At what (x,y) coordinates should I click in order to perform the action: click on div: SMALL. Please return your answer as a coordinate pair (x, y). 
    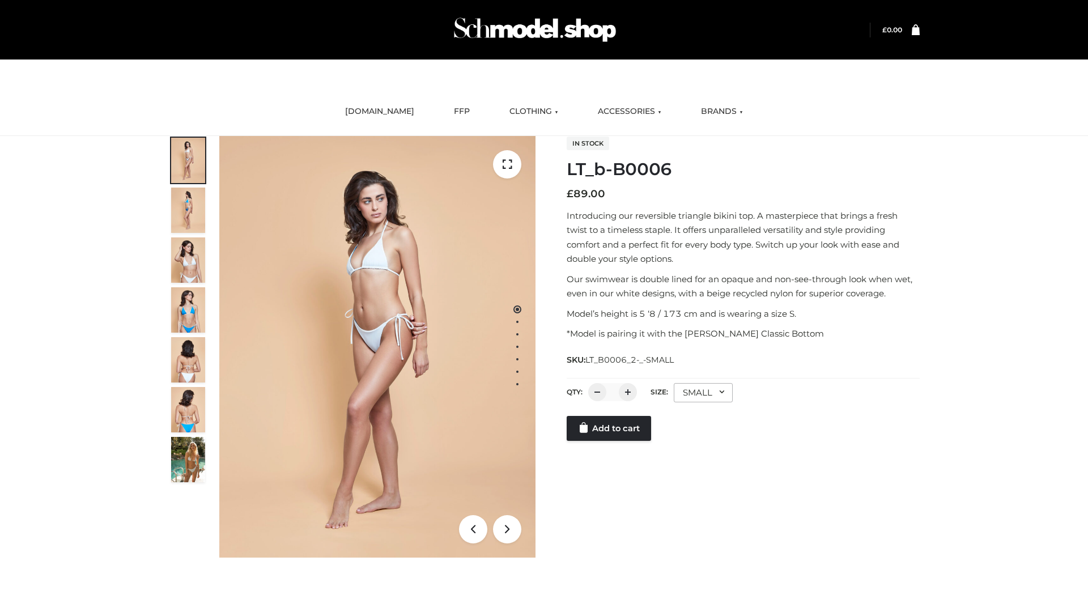
    Looking at the image, I should click on (703, 393).